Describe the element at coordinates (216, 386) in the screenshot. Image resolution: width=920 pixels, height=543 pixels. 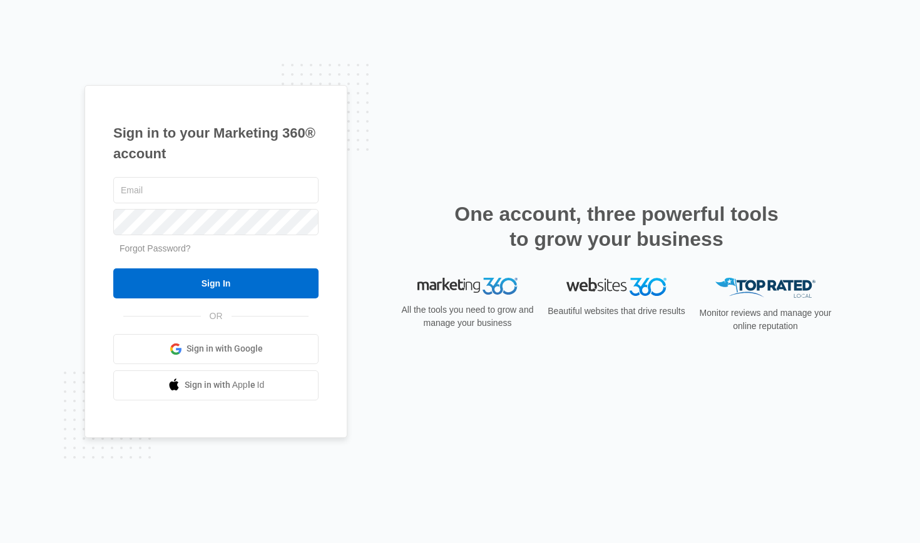
I see `a: Sign in with Apple Id` at that location.